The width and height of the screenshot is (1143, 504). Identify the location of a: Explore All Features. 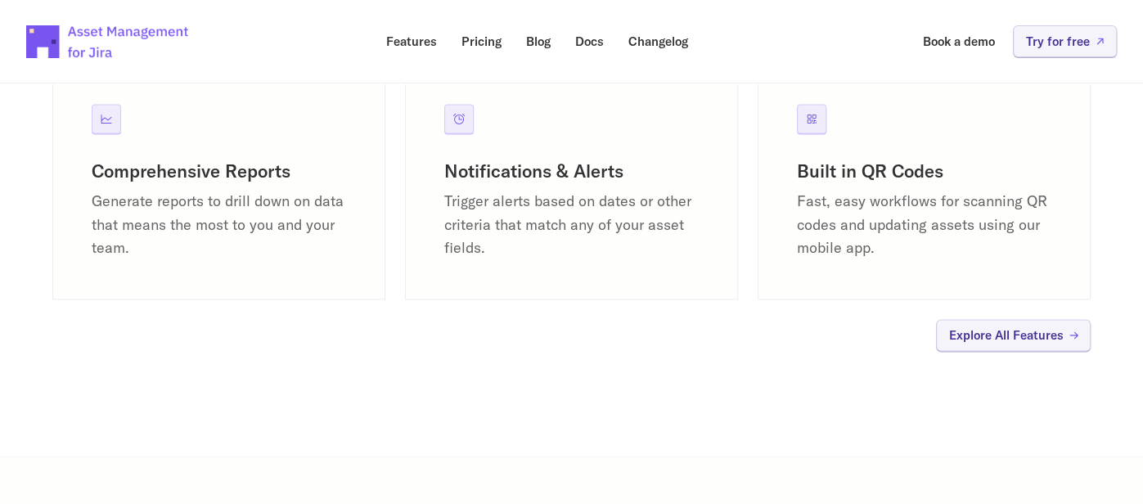
(1013, 335).